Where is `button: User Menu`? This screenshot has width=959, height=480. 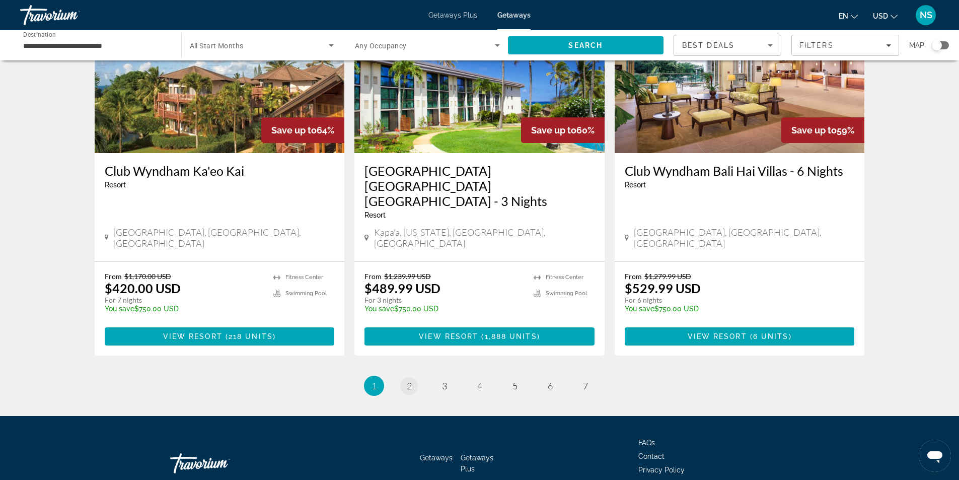 button: User Menu is located at coordinates (926, 15).